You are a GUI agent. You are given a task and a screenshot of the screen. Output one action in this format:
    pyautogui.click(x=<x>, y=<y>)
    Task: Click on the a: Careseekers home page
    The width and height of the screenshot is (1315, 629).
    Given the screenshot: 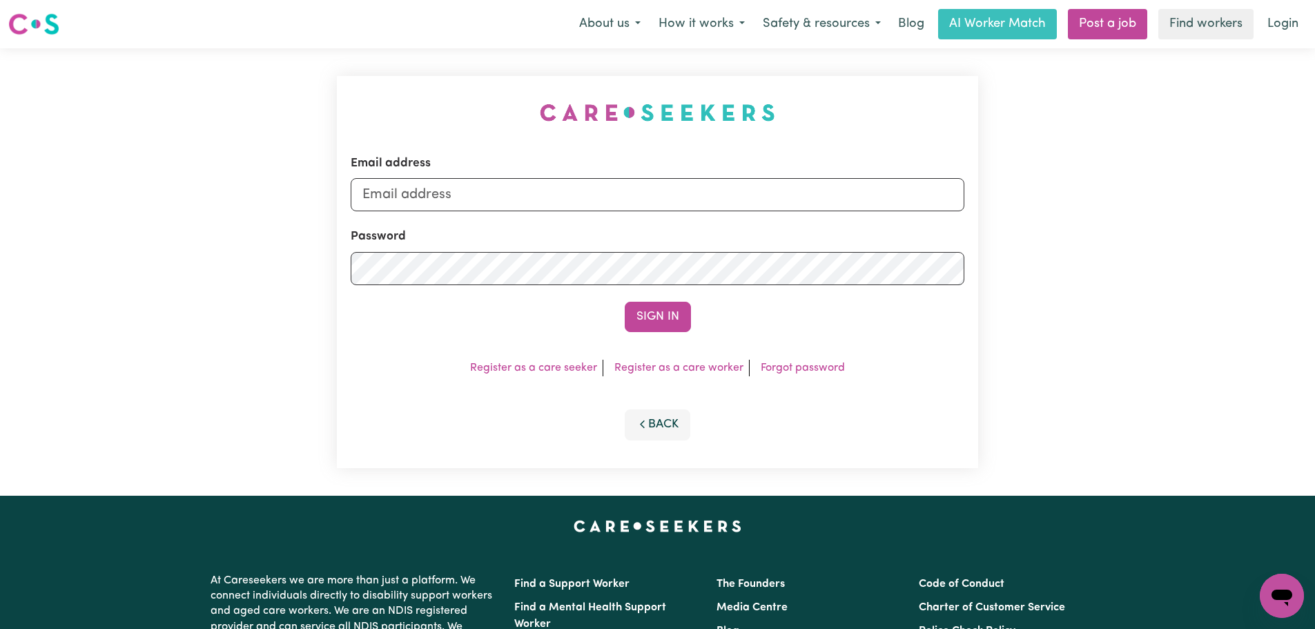 What is the action you would take?
    pyautogui.click(x=657, y=526)
    